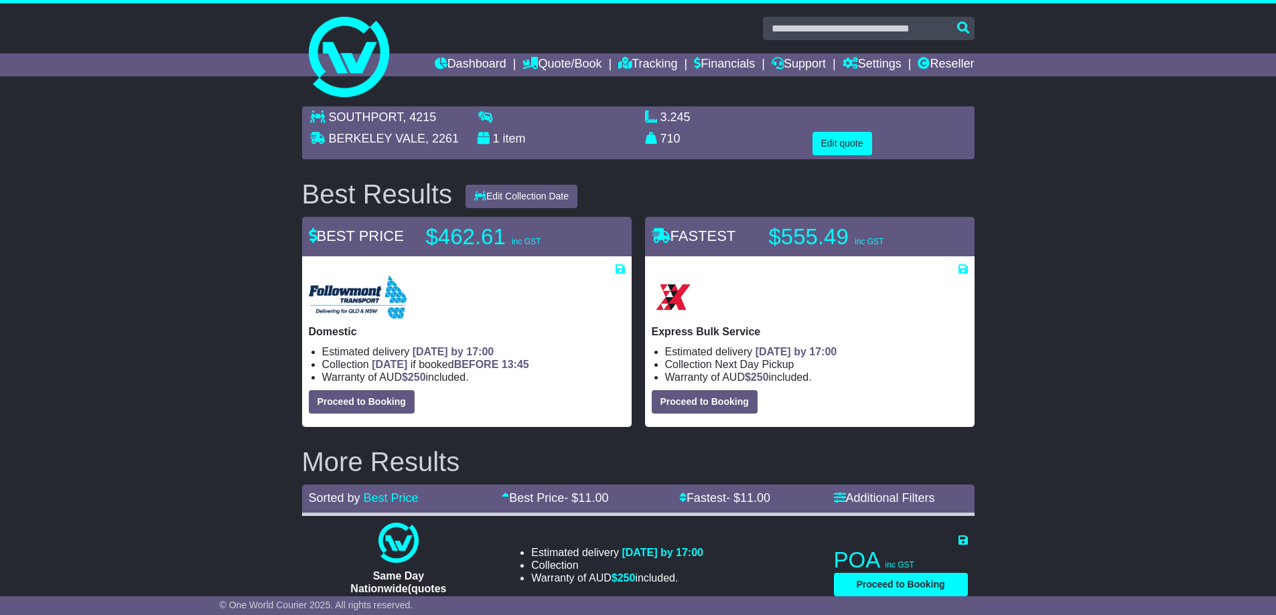 The height and width of the screenshot is (615, 1276). I want to click on span: 1, so click(496, 139).